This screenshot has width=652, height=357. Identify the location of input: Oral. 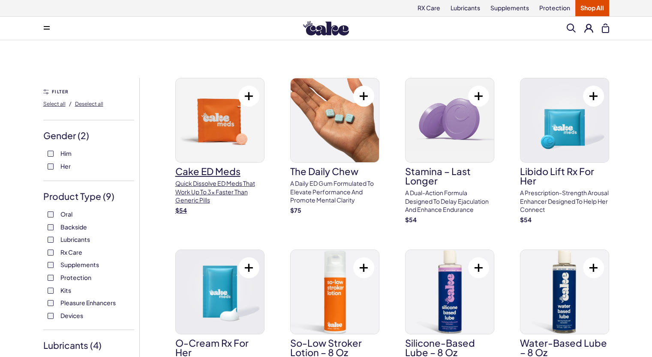
(51, 215).